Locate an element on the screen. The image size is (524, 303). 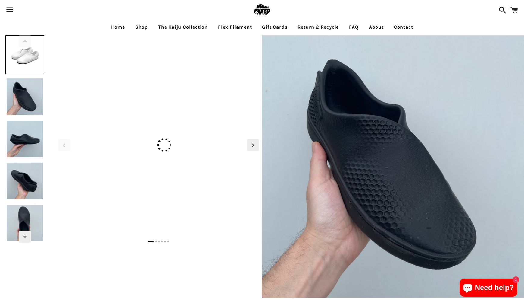
a: Shop is located at coordinates (142, 27).